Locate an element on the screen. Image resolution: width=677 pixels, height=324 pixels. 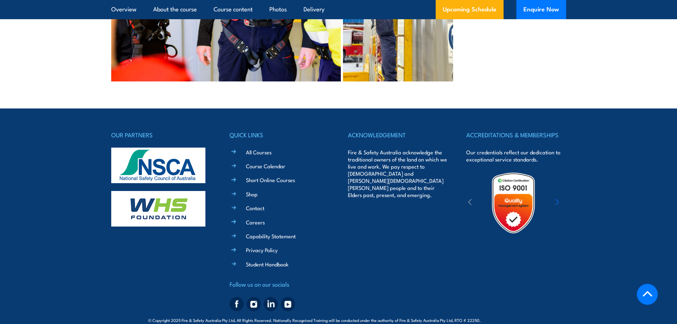
a: Course Calendar is located at coordinates (266, 166).